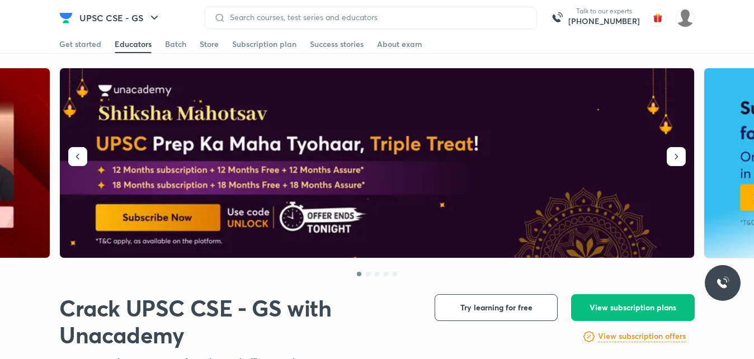  Describe the element at coordinates (176, 44) in the screenshot. I see `div: Batch` at that location.